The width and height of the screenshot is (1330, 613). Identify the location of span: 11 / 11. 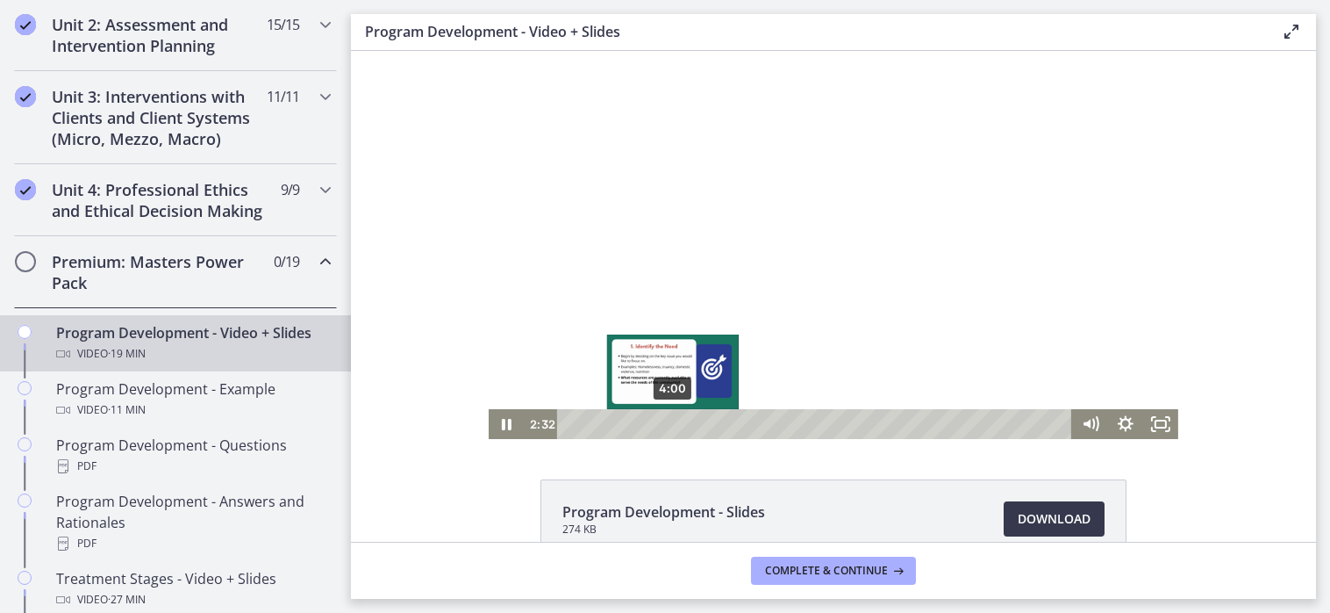
(283, 97).